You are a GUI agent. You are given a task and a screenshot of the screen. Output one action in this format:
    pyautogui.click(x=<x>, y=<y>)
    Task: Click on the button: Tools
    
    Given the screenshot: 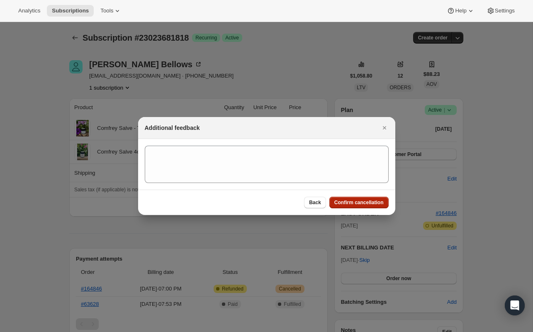 What is the action you would take?
    pyautogui.click(x=111, y=11)
    